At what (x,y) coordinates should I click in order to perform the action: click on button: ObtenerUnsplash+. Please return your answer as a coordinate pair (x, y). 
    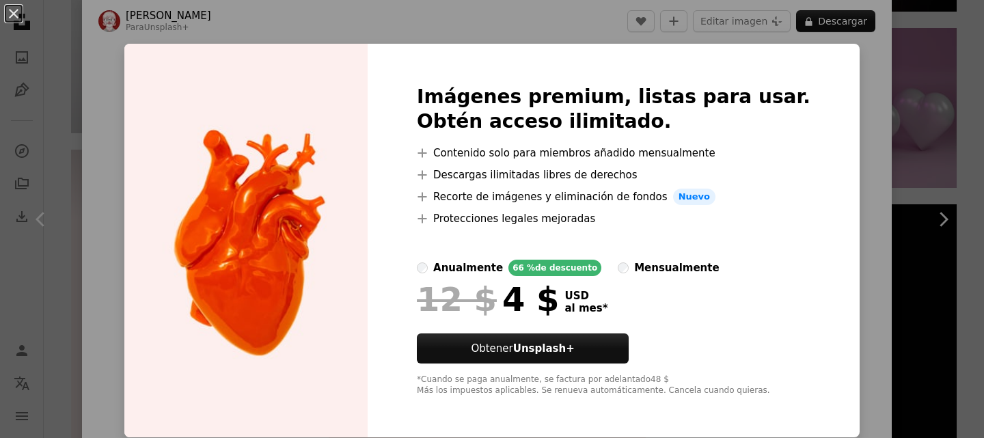
    Looking at the image, I should click on (523, 348).